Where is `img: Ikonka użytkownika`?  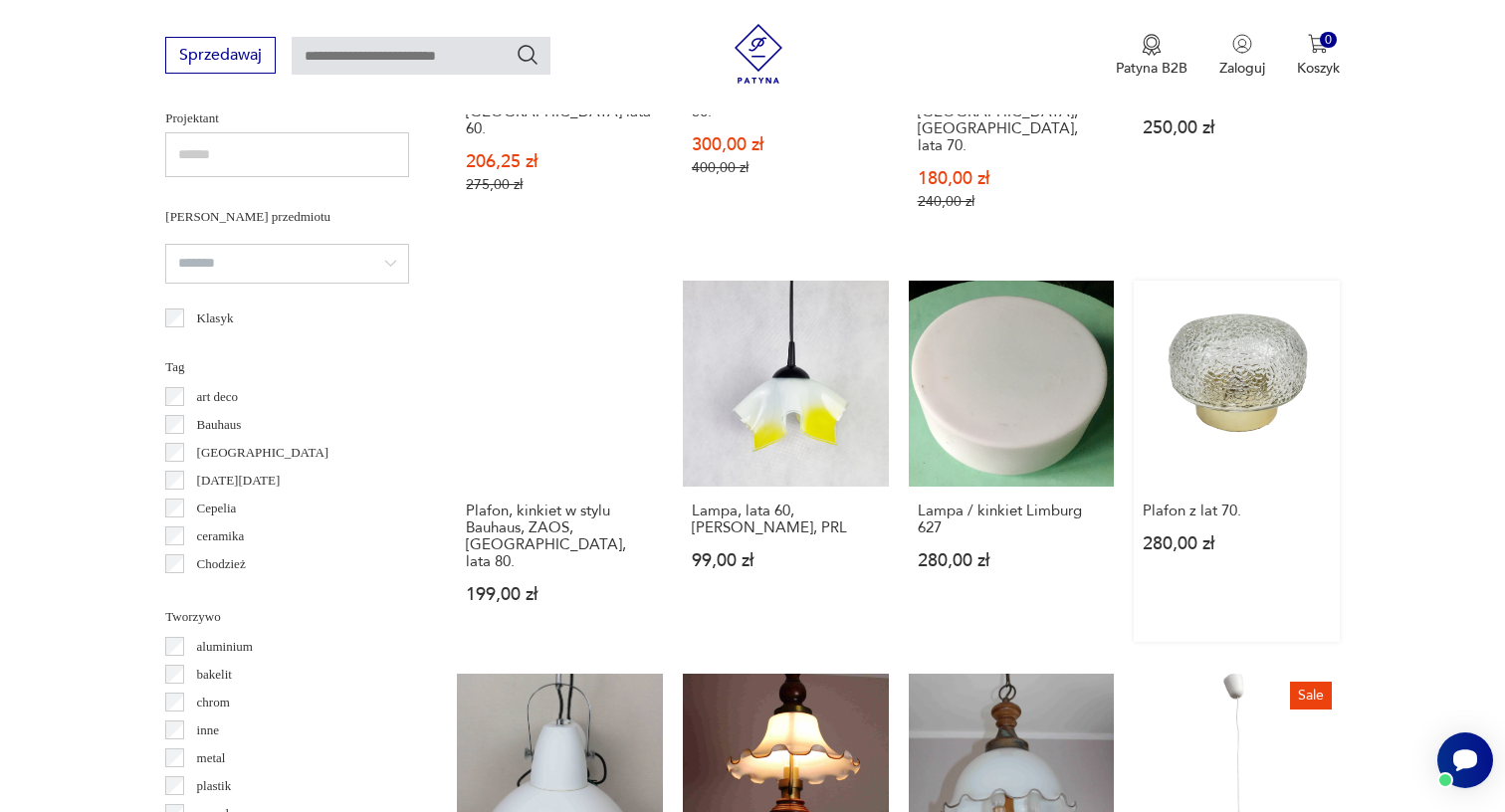 img: Ikonka użytkownika is located at coordinates (1243, 44).